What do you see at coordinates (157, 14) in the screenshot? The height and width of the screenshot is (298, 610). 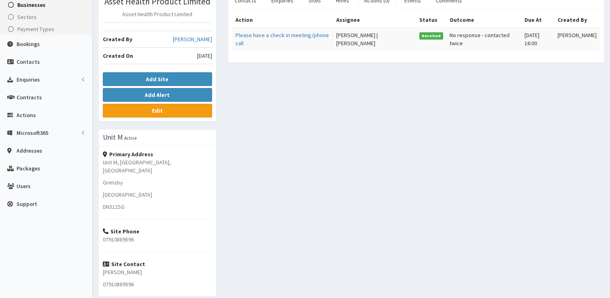 I see `p: Asset Health Product Limited` at bounding box center [157, 14].